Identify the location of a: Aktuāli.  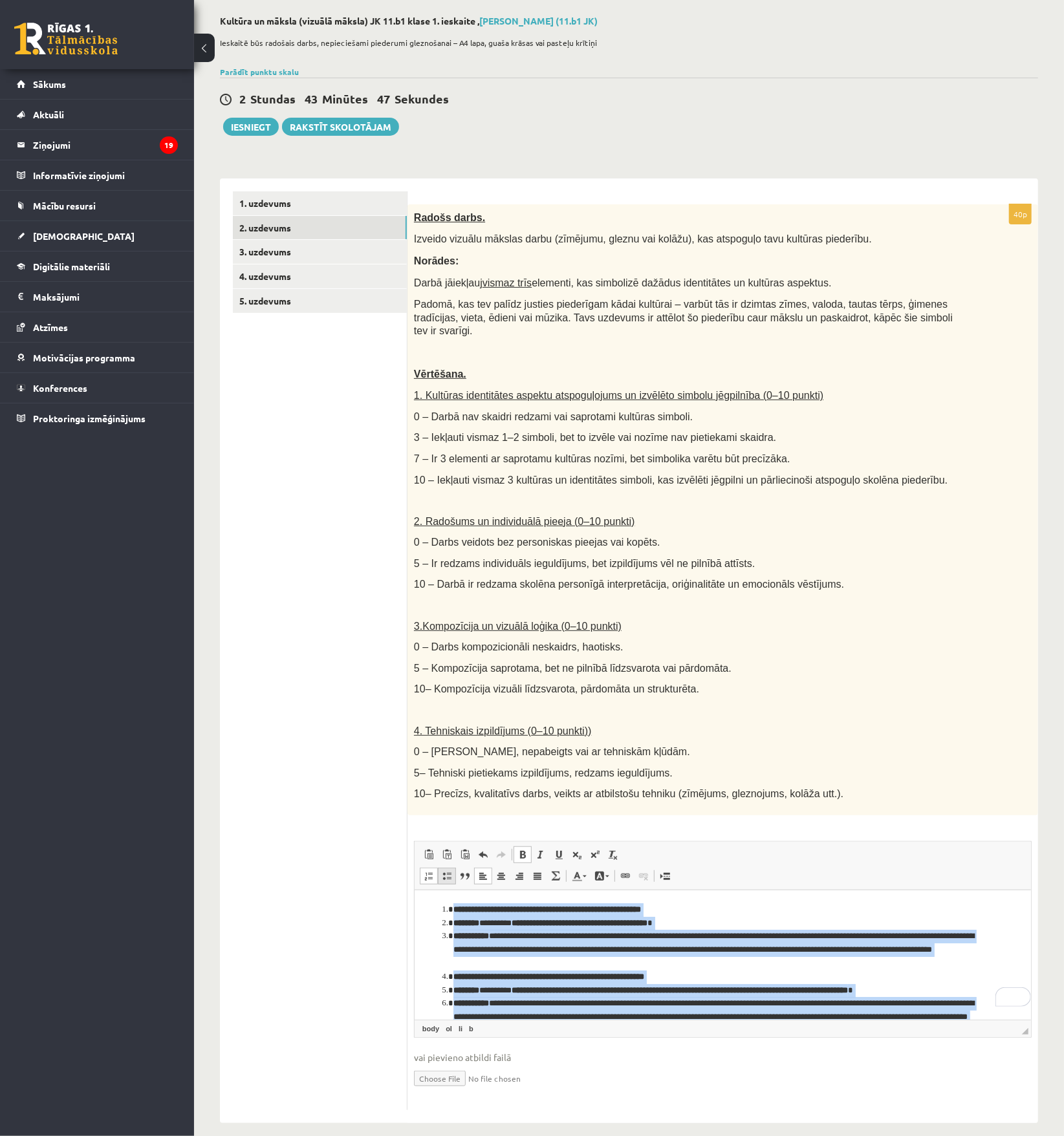
(97, 114).